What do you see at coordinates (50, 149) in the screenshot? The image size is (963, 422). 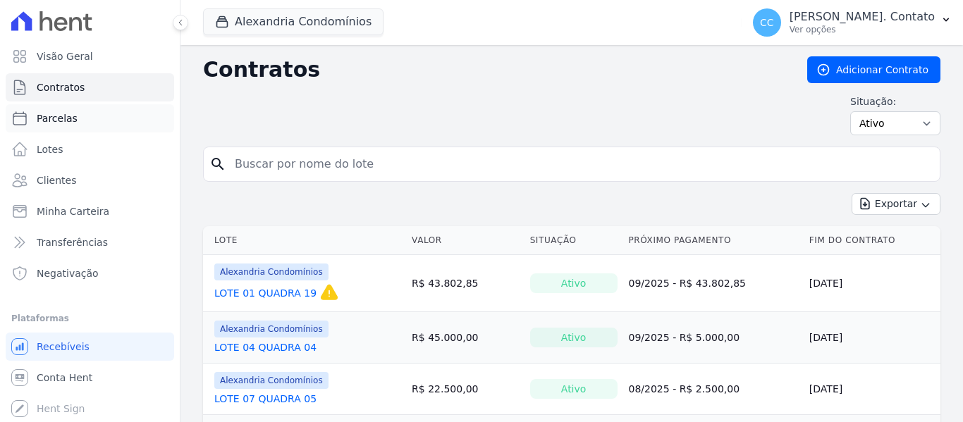 I see `span: Lotes` at bounding box center [50, 149].